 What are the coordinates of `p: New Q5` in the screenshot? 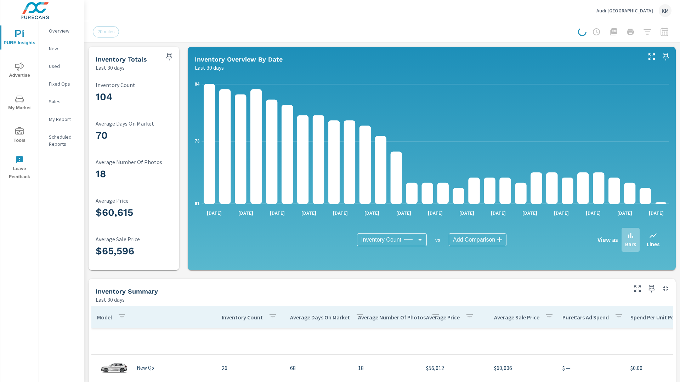 It's located at (145, 368).